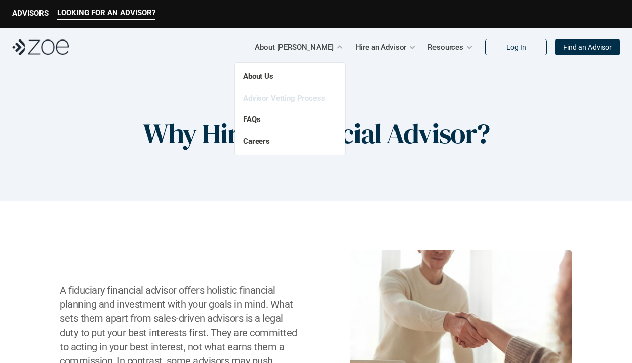 This screenshot has height=363, width=632. I want to click on p: ADVISORS, so click(30, 13).